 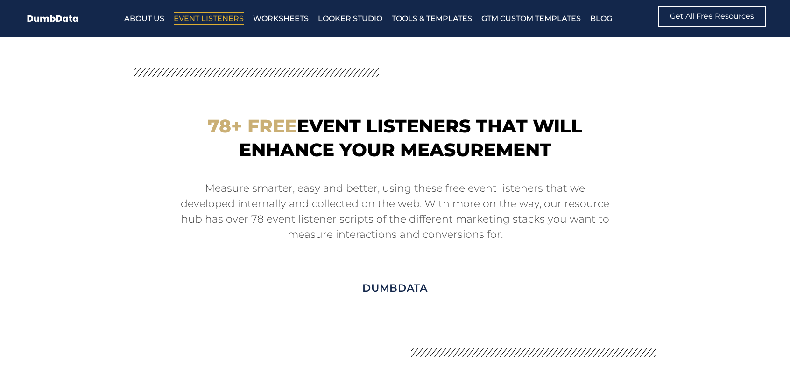 I want to click on a: Tools & Templates, so click(x=432, y=19).